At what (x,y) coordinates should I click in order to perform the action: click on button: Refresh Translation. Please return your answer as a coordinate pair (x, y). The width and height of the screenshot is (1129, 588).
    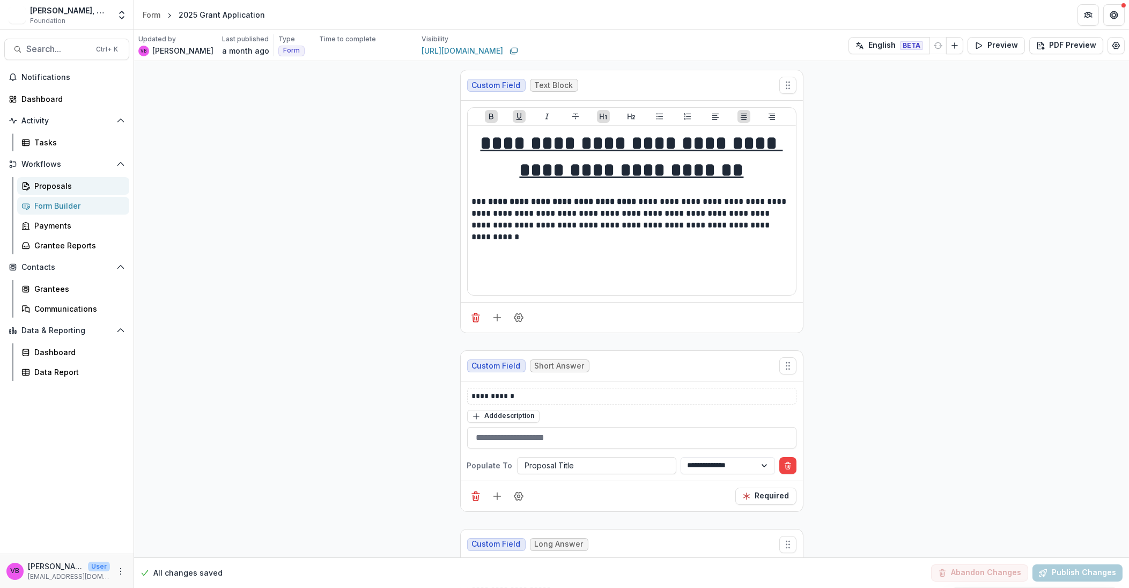
    Looking at the image, I should click on (938, 46).